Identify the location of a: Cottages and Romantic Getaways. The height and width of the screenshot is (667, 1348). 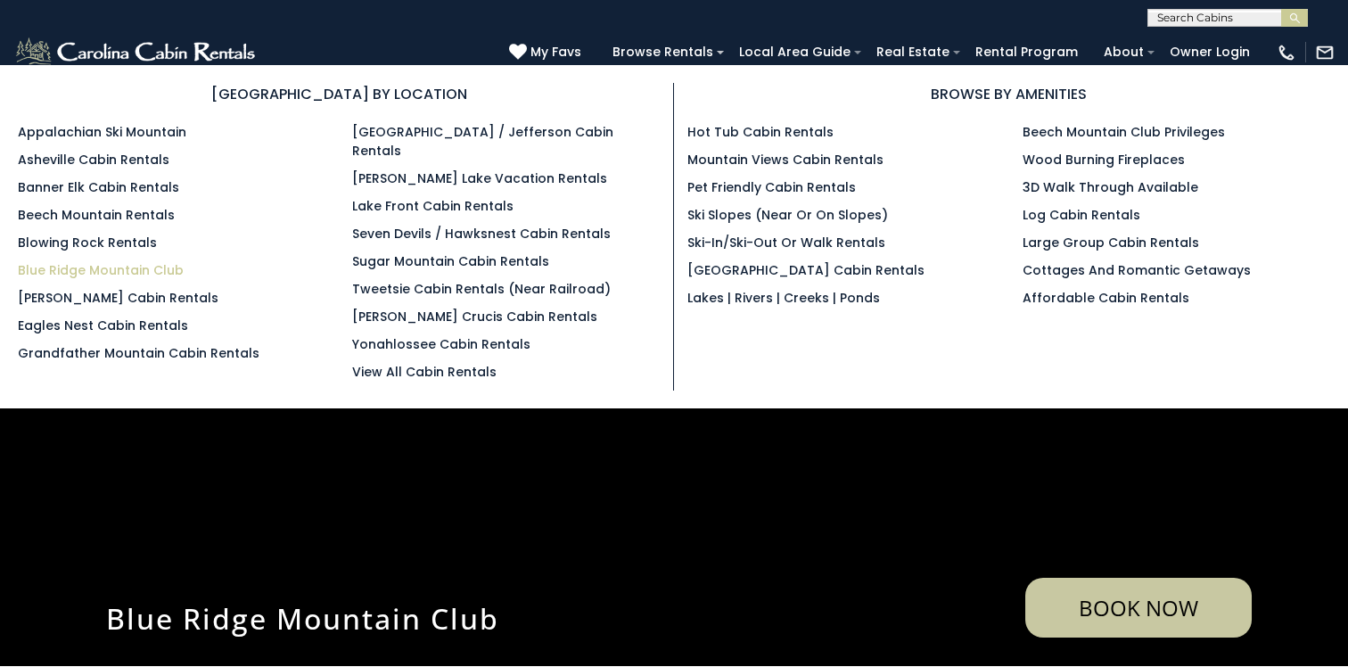
(1137, 270).